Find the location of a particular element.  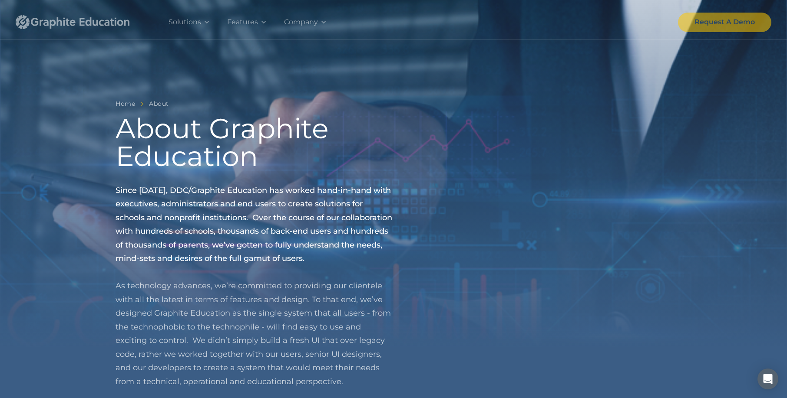

h1: About Graphite Education is located at coordinates (254, 142).